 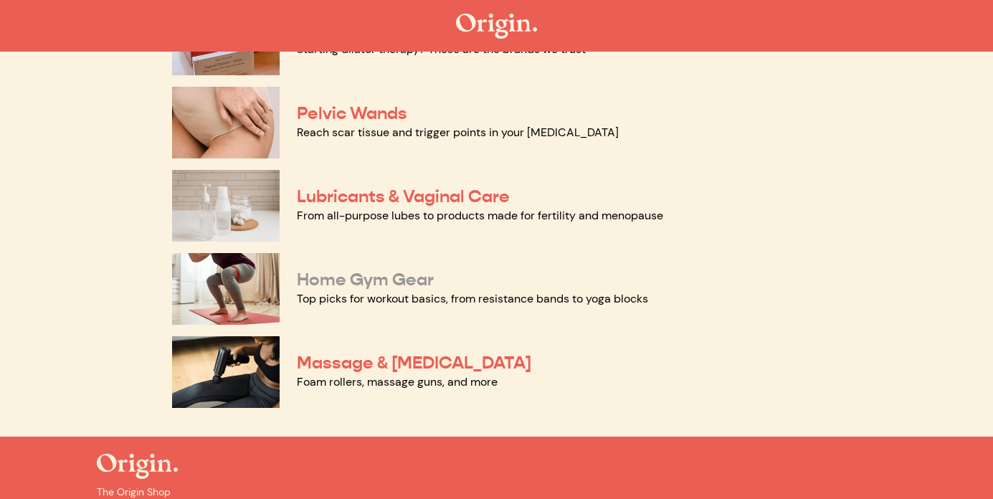 I want to click on img: Home Gym Gear, so click(x=226, y=289).